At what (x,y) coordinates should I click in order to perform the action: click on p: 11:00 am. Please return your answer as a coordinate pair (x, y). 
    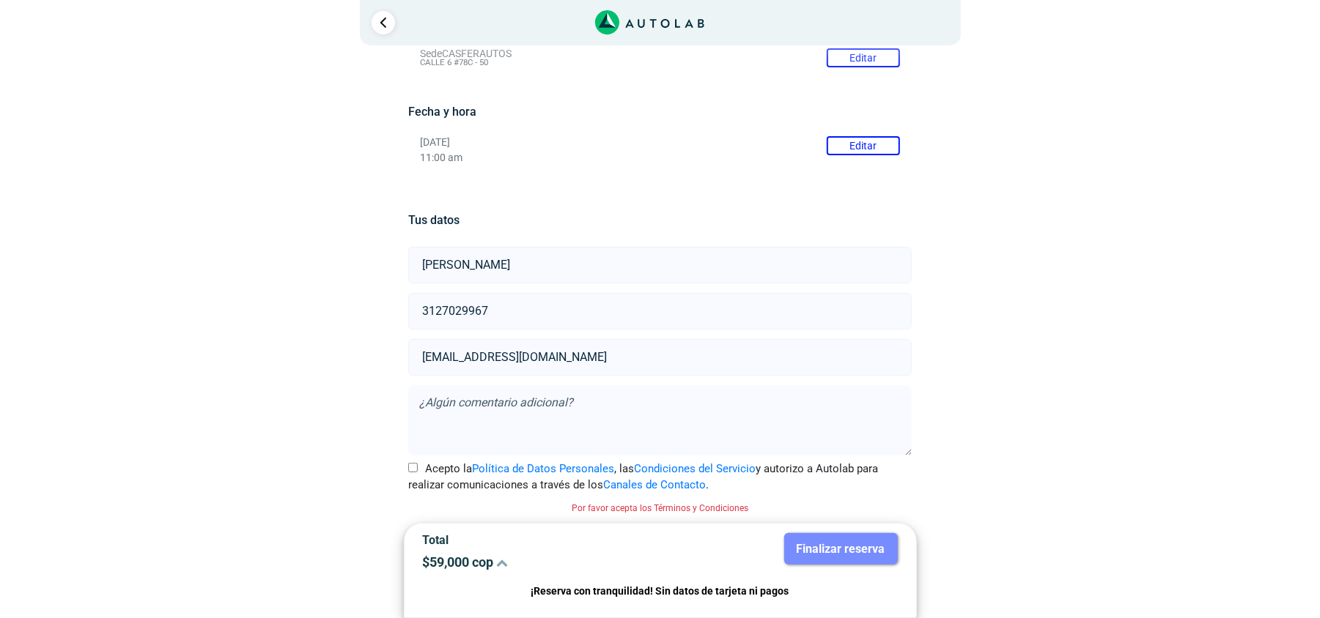
    Looking at the image, I should click on (659, 158).